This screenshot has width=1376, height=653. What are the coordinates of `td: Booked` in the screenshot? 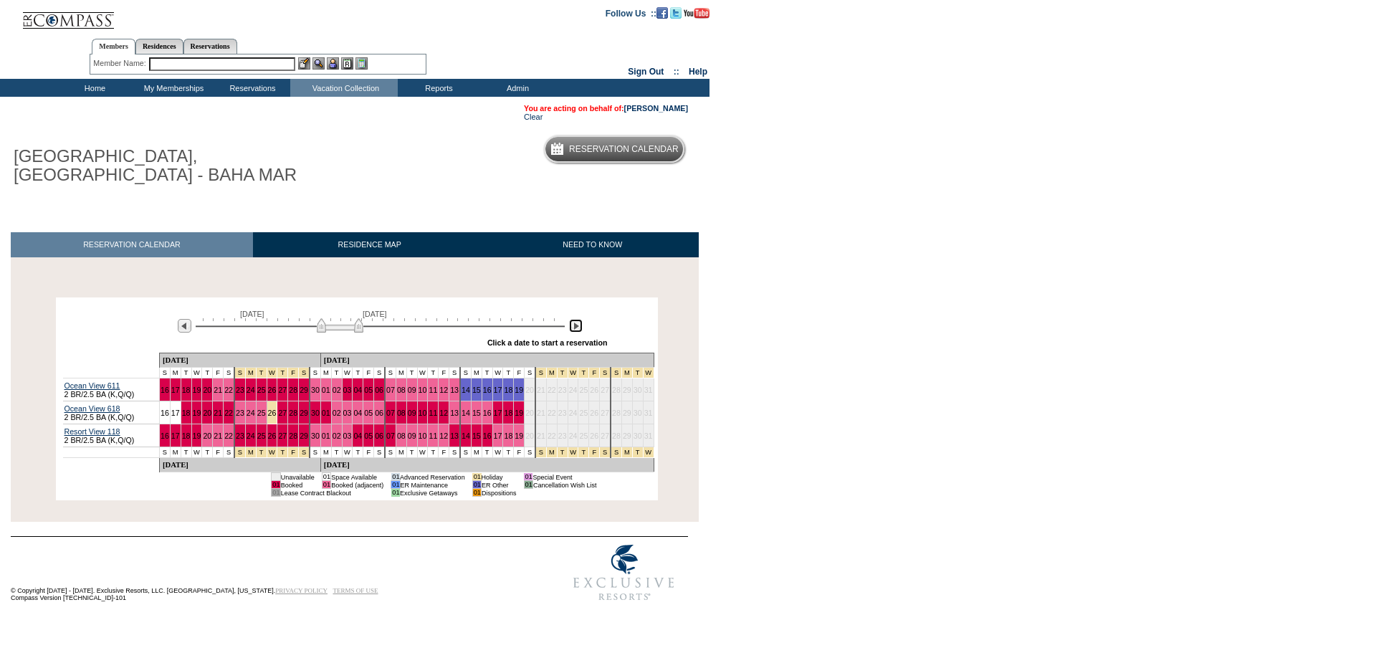 It's located at (297, 484).